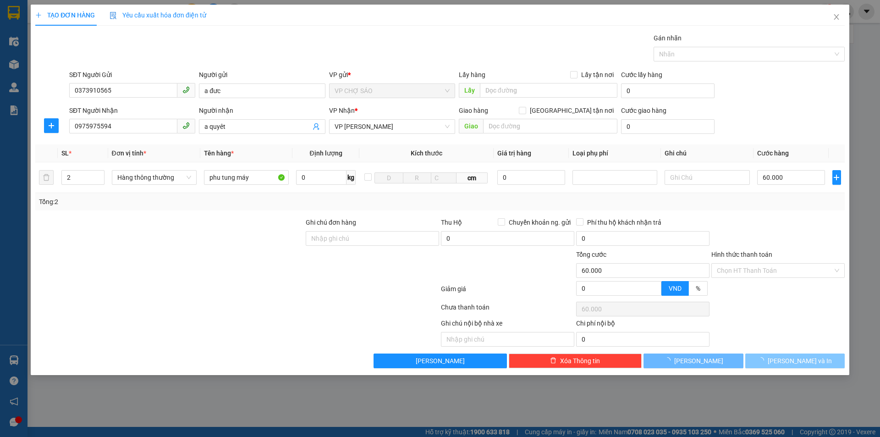 This screenshot has width=880, height=437. What do you see at coordinates (65, 15) in the screenshot?
I see `span: TẠO ĐƠN HÀNG` at bounding box center [65, 15].